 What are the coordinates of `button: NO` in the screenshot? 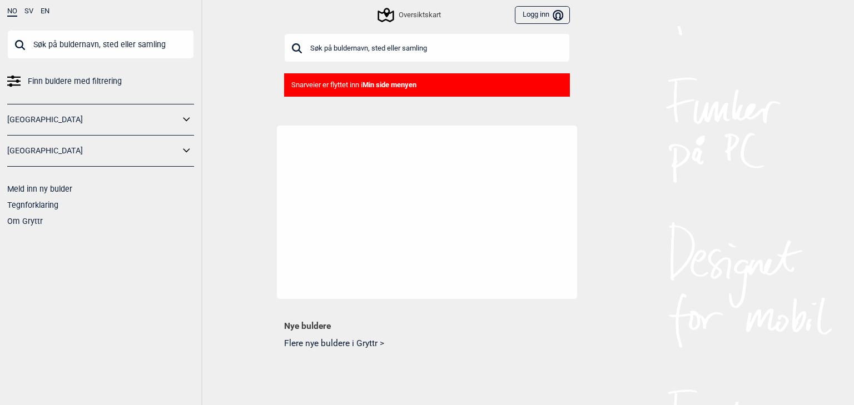 It's located at (12, 12).